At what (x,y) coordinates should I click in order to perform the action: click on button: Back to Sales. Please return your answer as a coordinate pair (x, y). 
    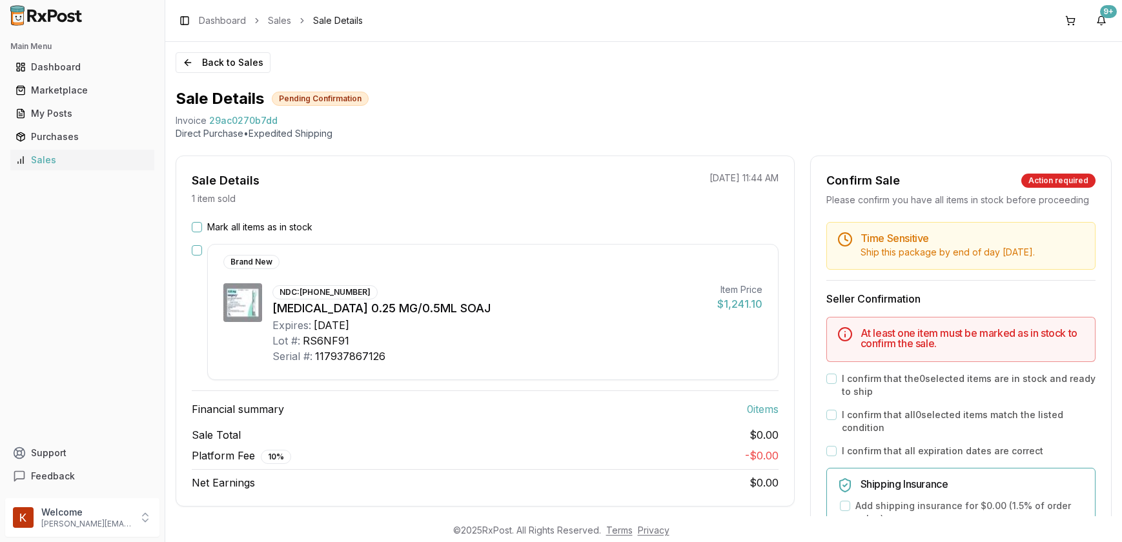
    Looking at the image, I should click on (223, 63).